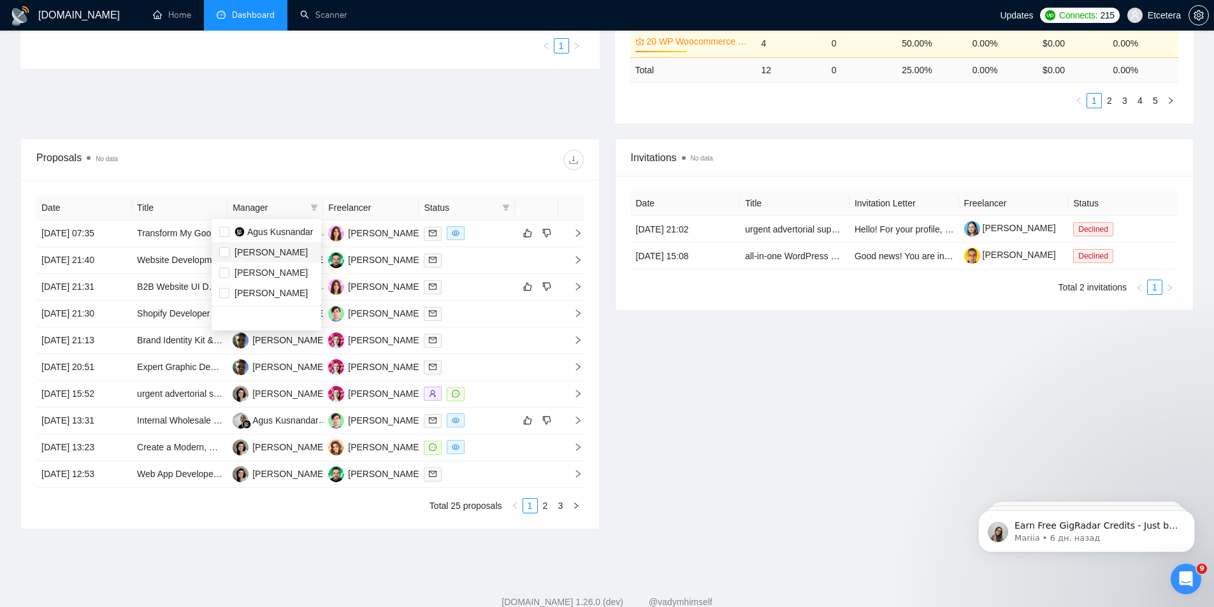  What do you see at coordinates (239, 287) in the screenshot?
I see `a: B2B Website UI Design - Already Fully Wire-framed` at bounding box center [239, 287].